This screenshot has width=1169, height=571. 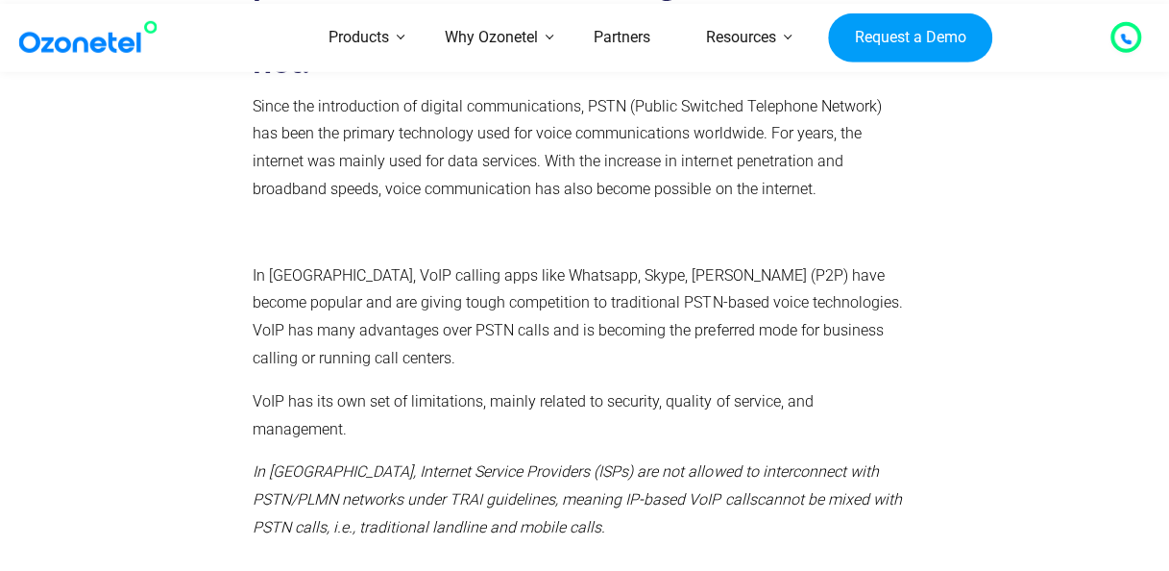 What do you see at coordinates (491, 37) in the screenshot?
I see `a: Why Ozonetel` at bounding box center [491, 37].